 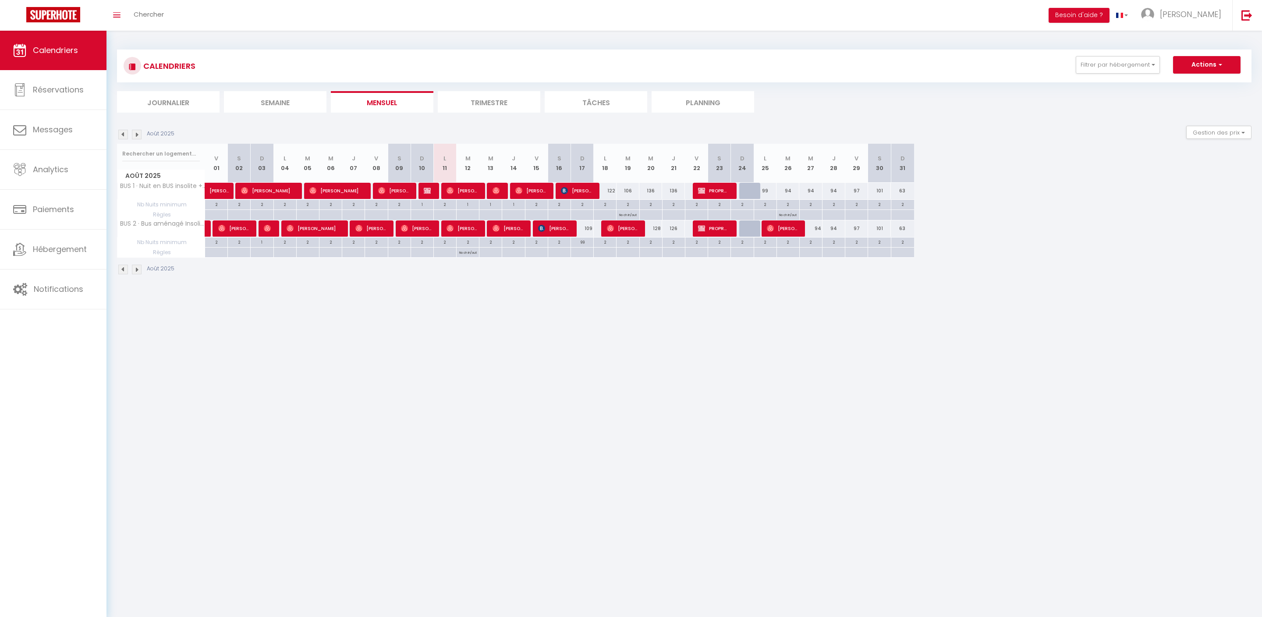 I want to click on th: 23, so click(x=719, y=163).